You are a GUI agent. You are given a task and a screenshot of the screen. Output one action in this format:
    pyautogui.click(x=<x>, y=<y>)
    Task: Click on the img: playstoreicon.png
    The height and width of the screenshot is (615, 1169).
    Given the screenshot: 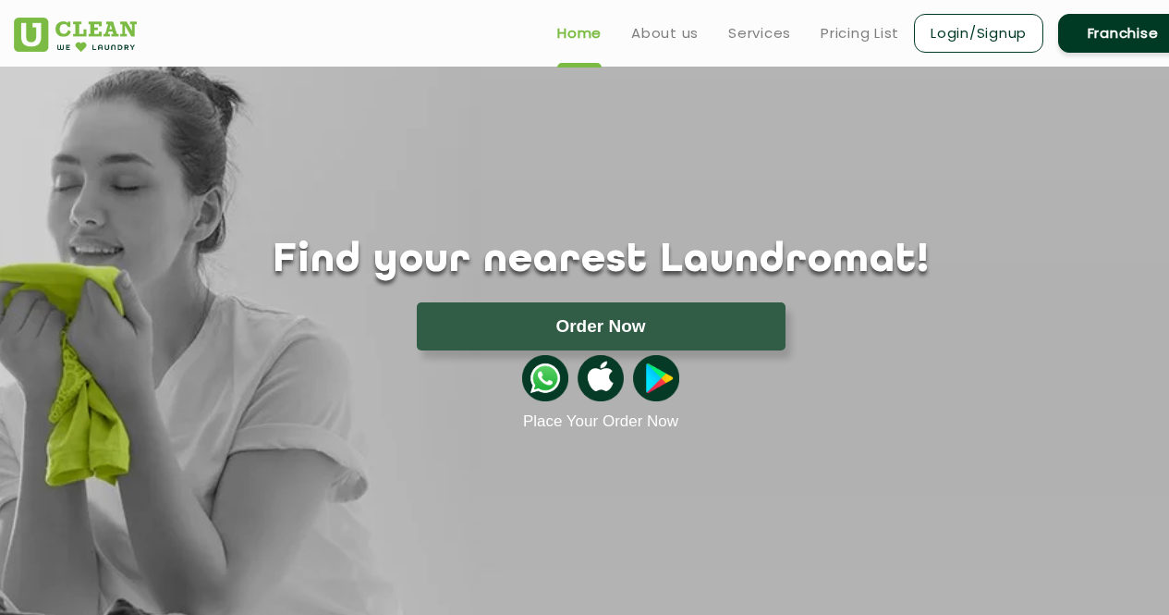 What is the action you would take?
    pyautogui.click(x=656, y=378)
    